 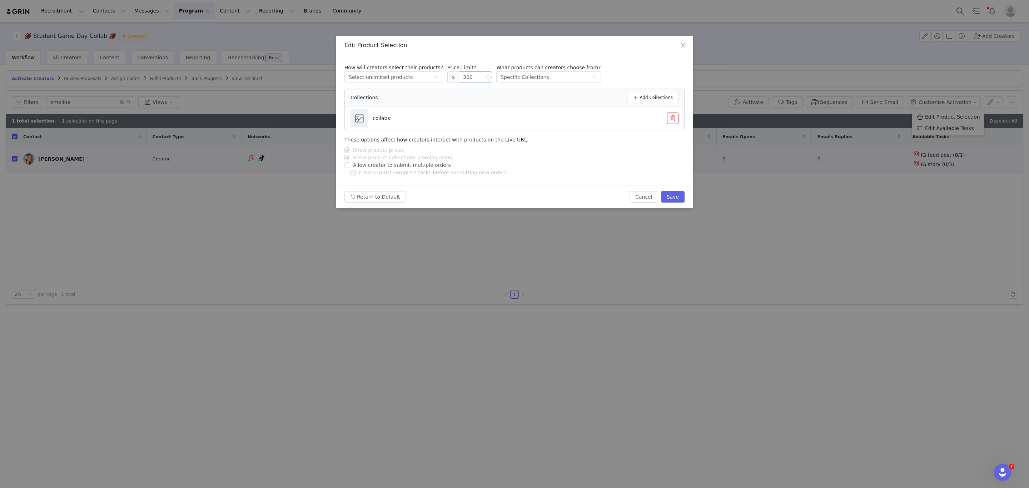 What do you see at coordinates (364, 97) in the screenshot?
I see `span: Collections` at bounding box center [364, 97].